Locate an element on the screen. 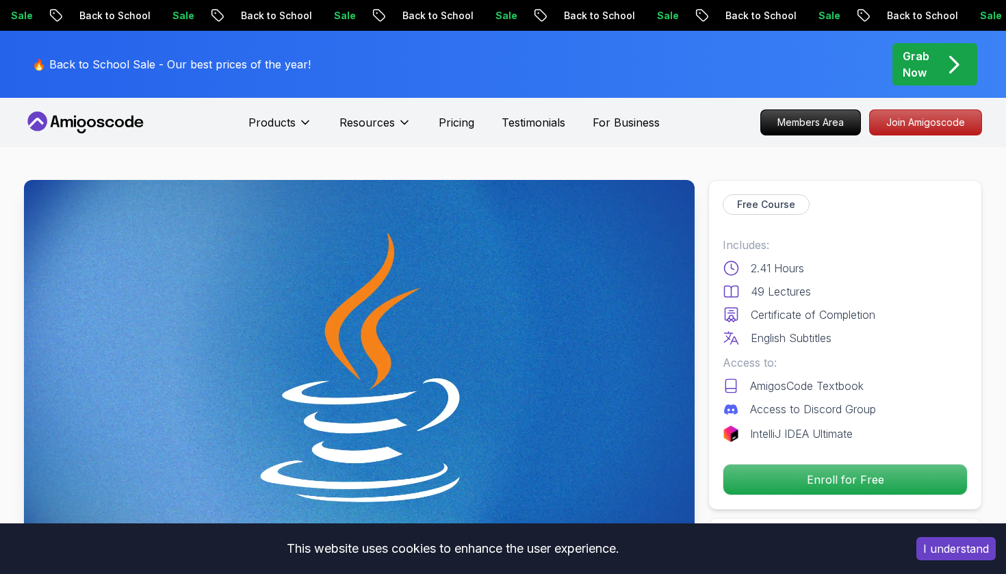 The width and height of the screenshot is (1006, 574). p: 49 Lectures is located at coordinates (781, 292).